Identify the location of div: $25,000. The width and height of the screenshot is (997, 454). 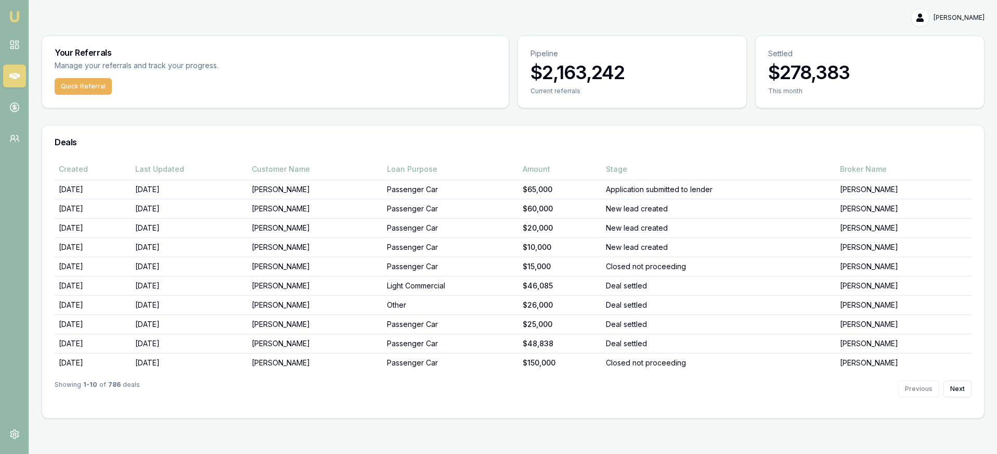
(560, 324).